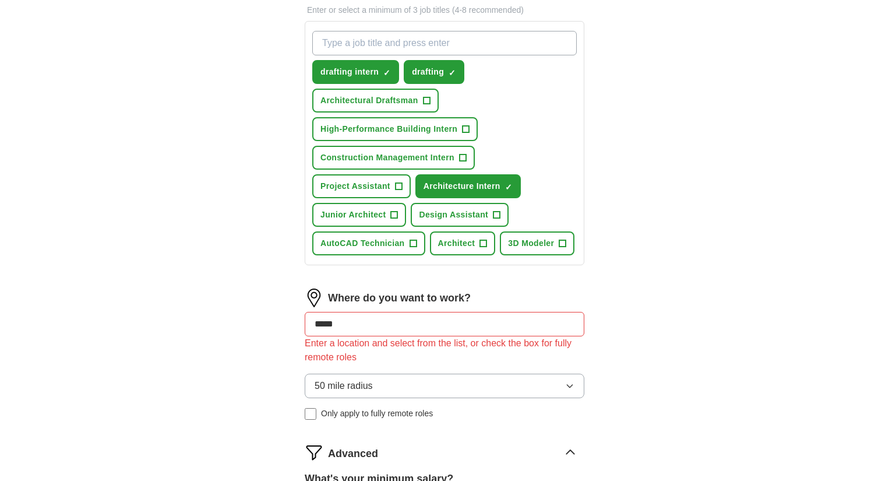 This screenshot has height=481, width=889. I want to click on span: Advanced, so click(353, 453).